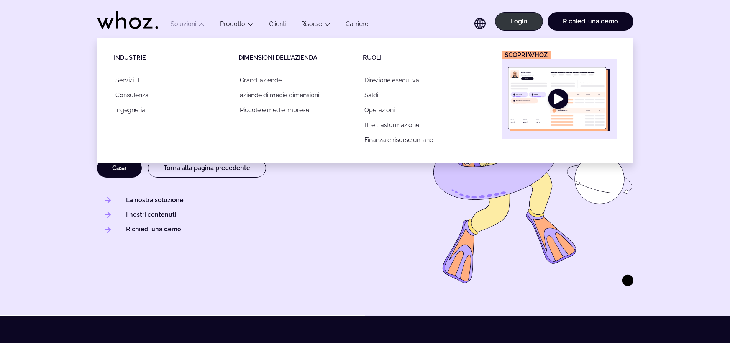 The width and height of the screenshot is (730, 343). What do you see at coordinates (357, 24) in the screenshot?
I see `font: Carriere` at bounding box center [357, 24].